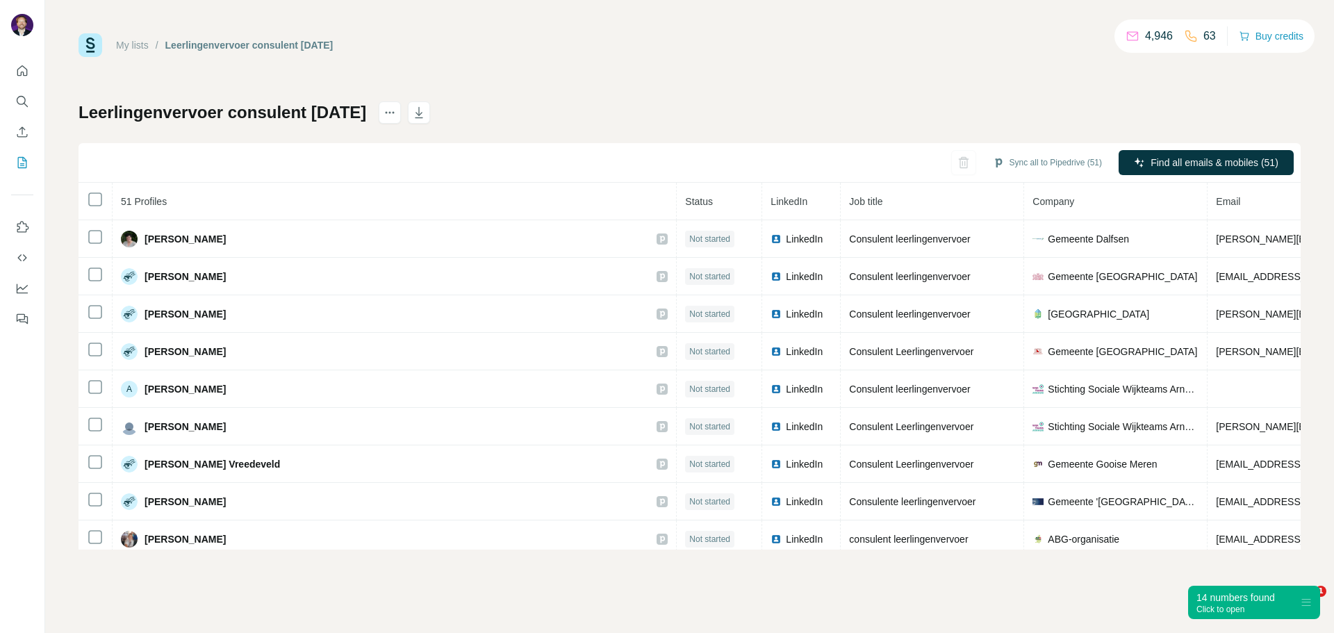 This screenshot has width=1334, height=633. I want to click on span: Job title, so click(866, 201).